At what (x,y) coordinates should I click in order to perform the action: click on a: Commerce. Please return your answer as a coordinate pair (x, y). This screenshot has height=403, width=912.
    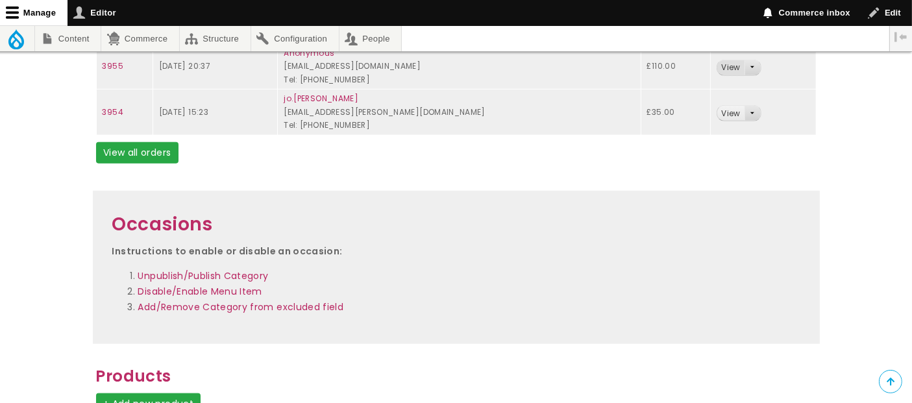
    Looking at the image, I should click on (140, 38).